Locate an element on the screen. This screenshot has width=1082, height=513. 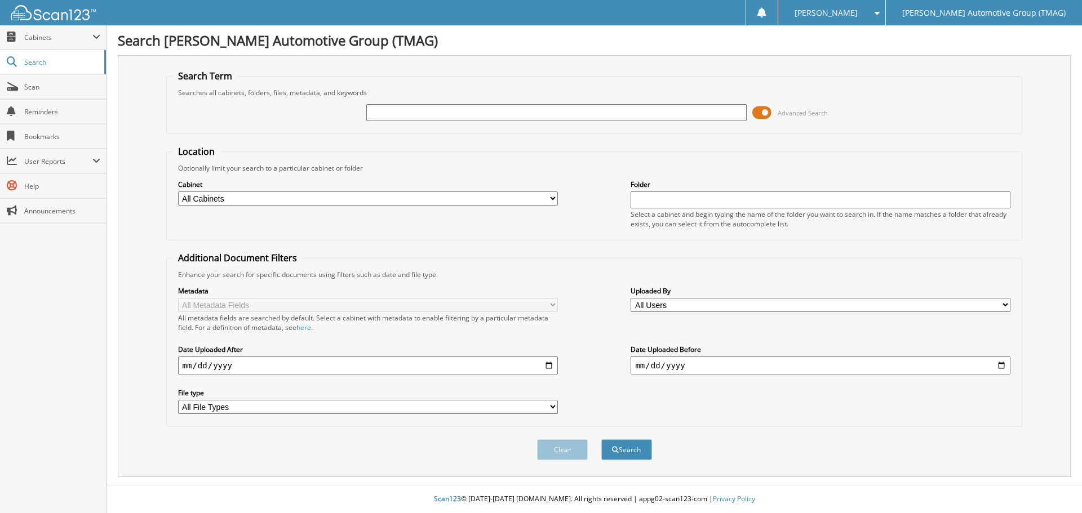
legend: Additional Document Filters is located at coordinates (237, 258).